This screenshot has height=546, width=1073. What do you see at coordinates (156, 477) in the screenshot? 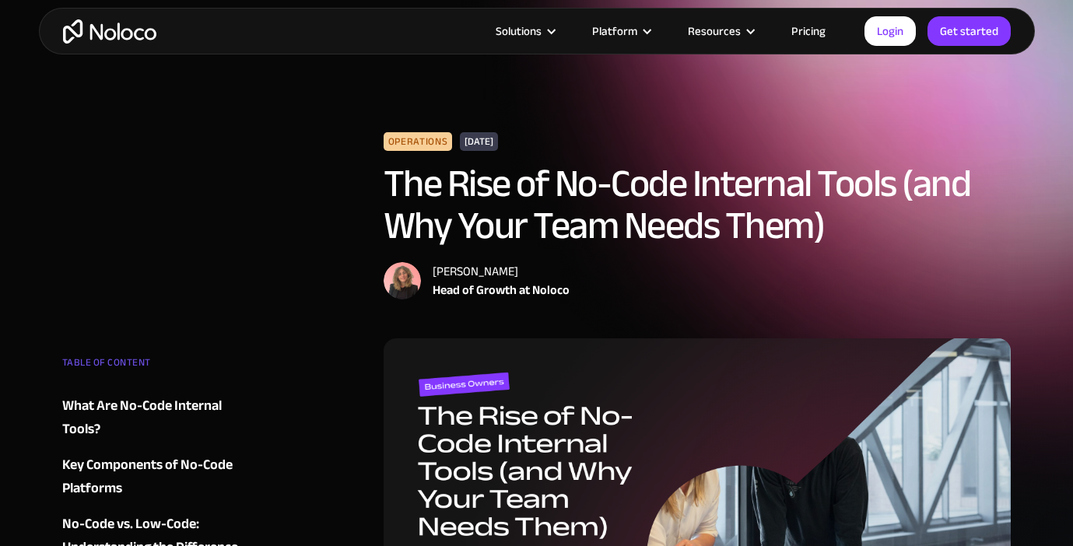
I see `a: Key Components of No-Code Platforms` at bounding box center [156, 477].